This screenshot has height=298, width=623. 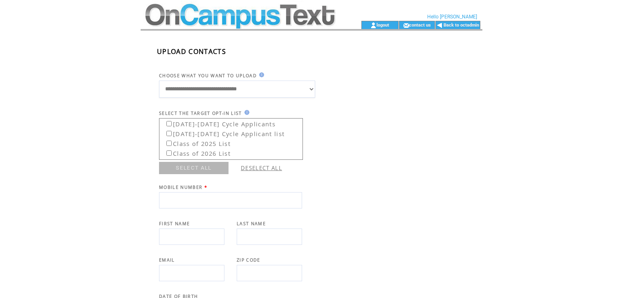 What do you see at coordinates (251, 224) in the screenshot?
I see `span: LAST NAME` at bounding box center [251, 224].